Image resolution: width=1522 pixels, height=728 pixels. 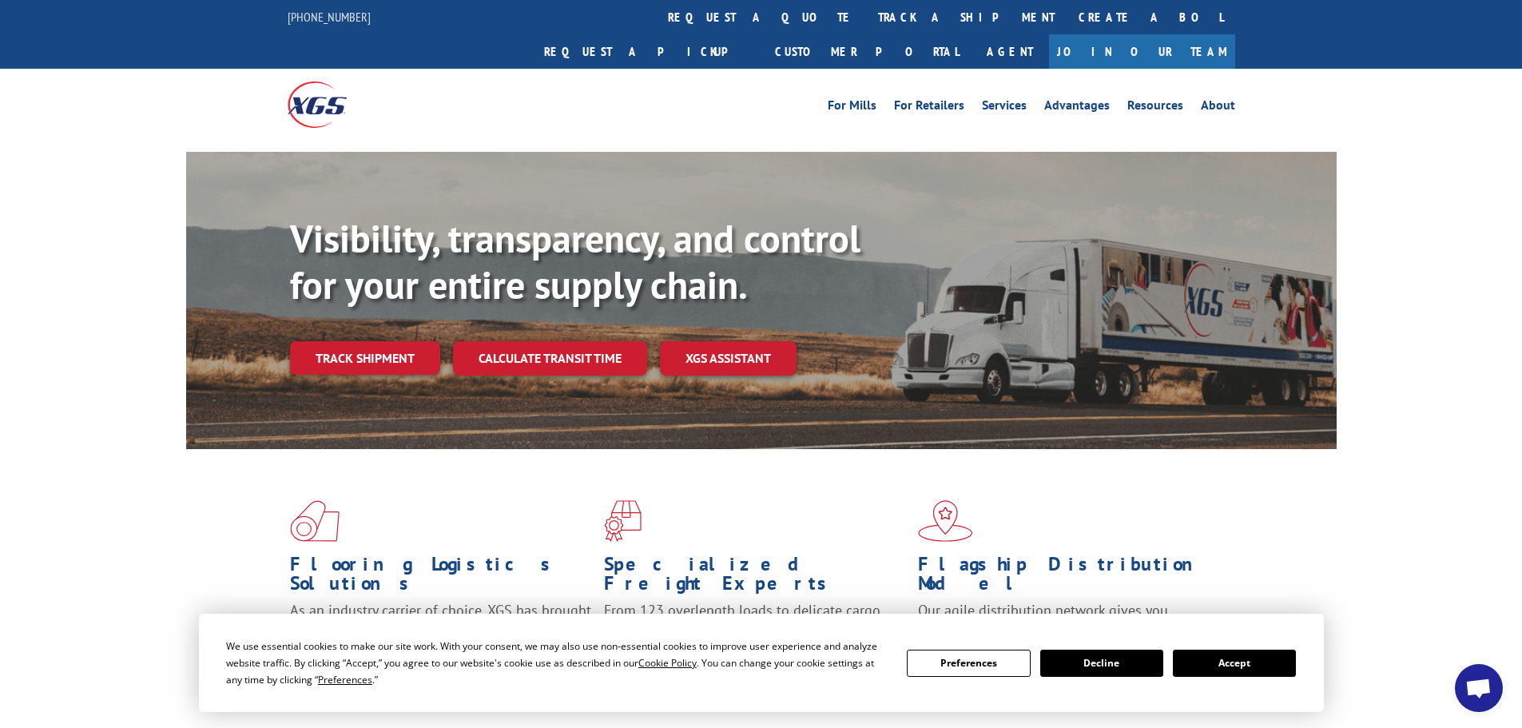 What do you see at coordinates (945, 521) in the screenshot?
I see `img: xgs-icon-flagship-distribution-model-red` at bounding box center [945, 521].